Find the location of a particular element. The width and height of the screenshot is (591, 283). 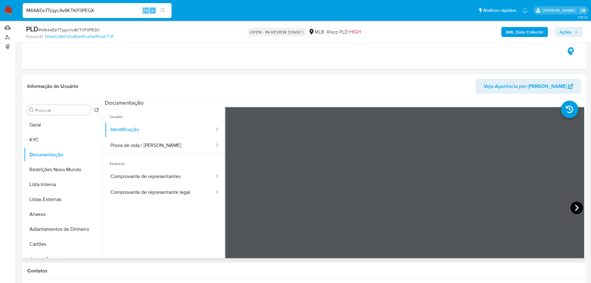

a: Sair is located at coordinates (583, 10).